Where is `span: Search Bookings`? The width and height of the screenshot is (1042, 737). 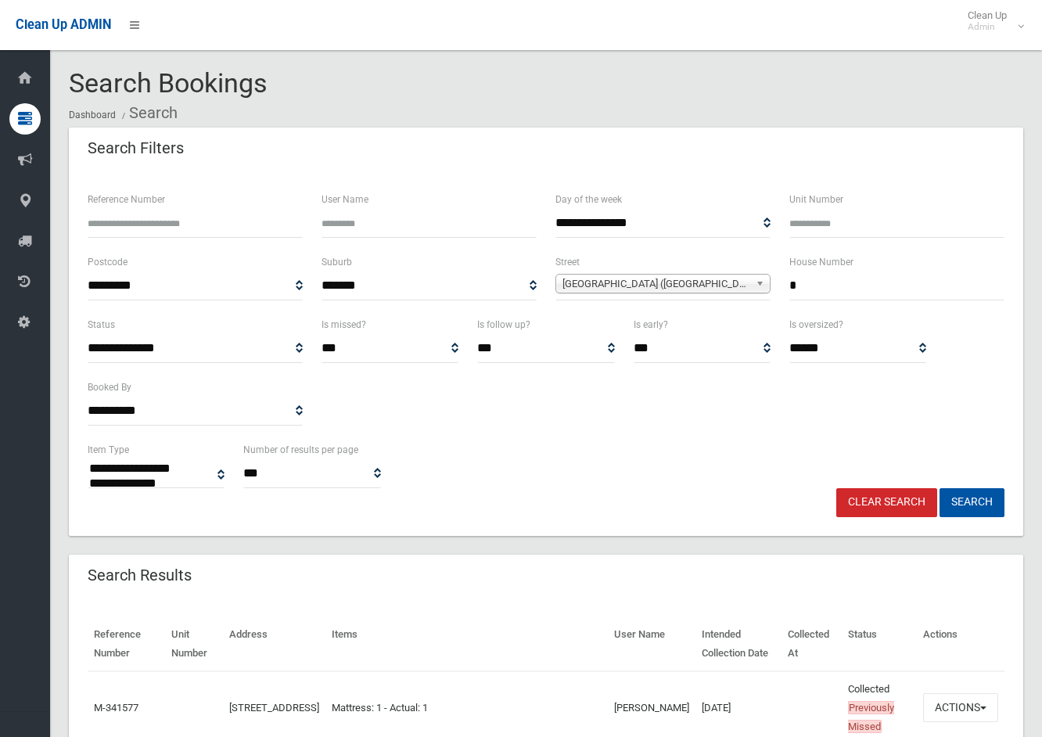 span: Search Bookings is located at coordinates (168, 83).